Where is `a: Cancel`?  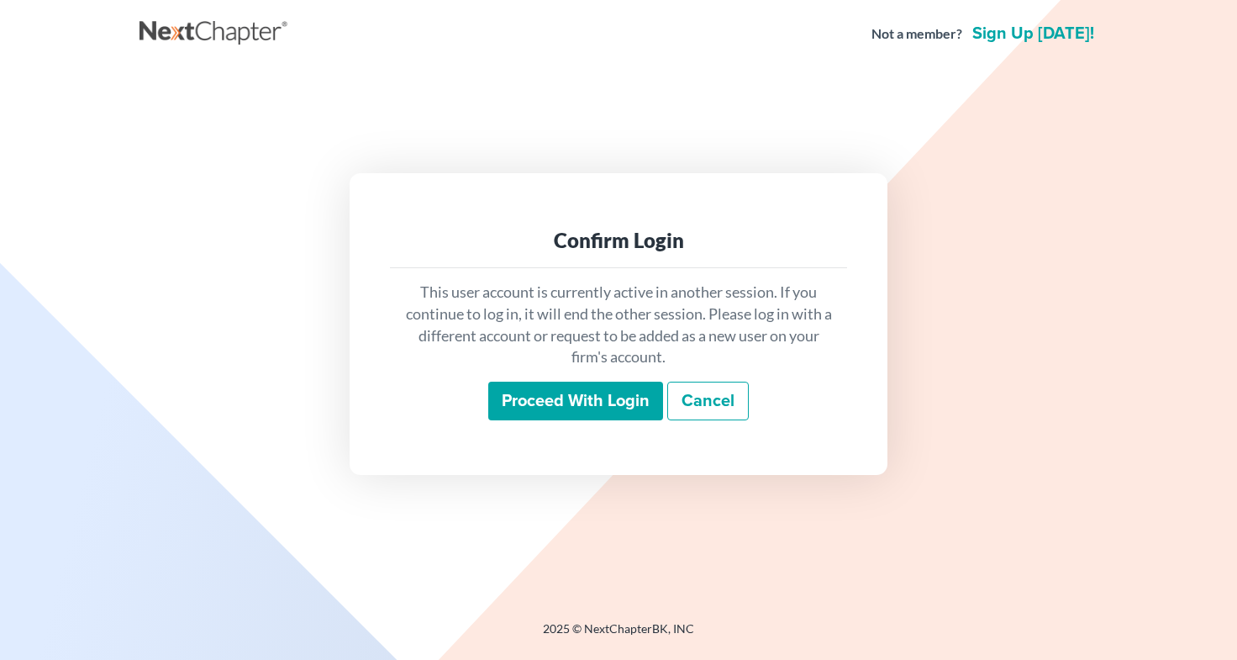
a: Cancel is located at coordinates (708, 401).